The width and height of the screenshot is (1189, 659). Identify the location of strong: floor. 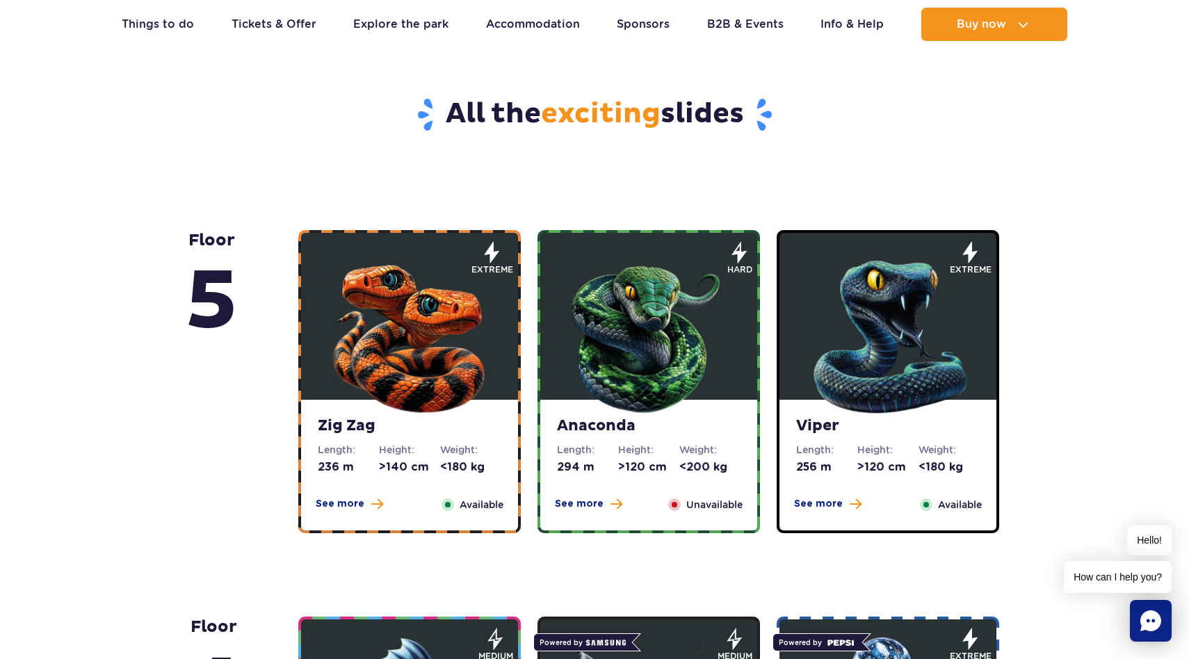
(211, 292).